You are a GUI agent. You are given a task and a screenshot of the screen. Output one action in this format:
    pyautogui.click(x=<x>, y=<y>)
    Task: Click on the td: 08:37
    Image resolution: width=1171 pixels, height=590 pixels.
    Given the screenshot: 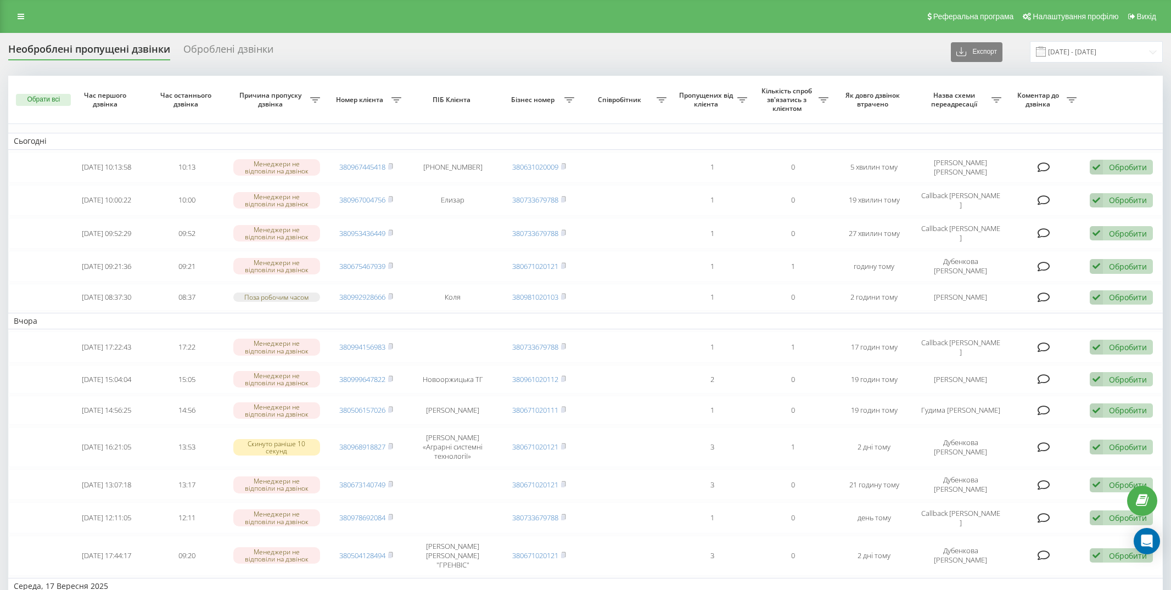 What is the action you would take?
    pyautogui.click(x=187, y=297)
    